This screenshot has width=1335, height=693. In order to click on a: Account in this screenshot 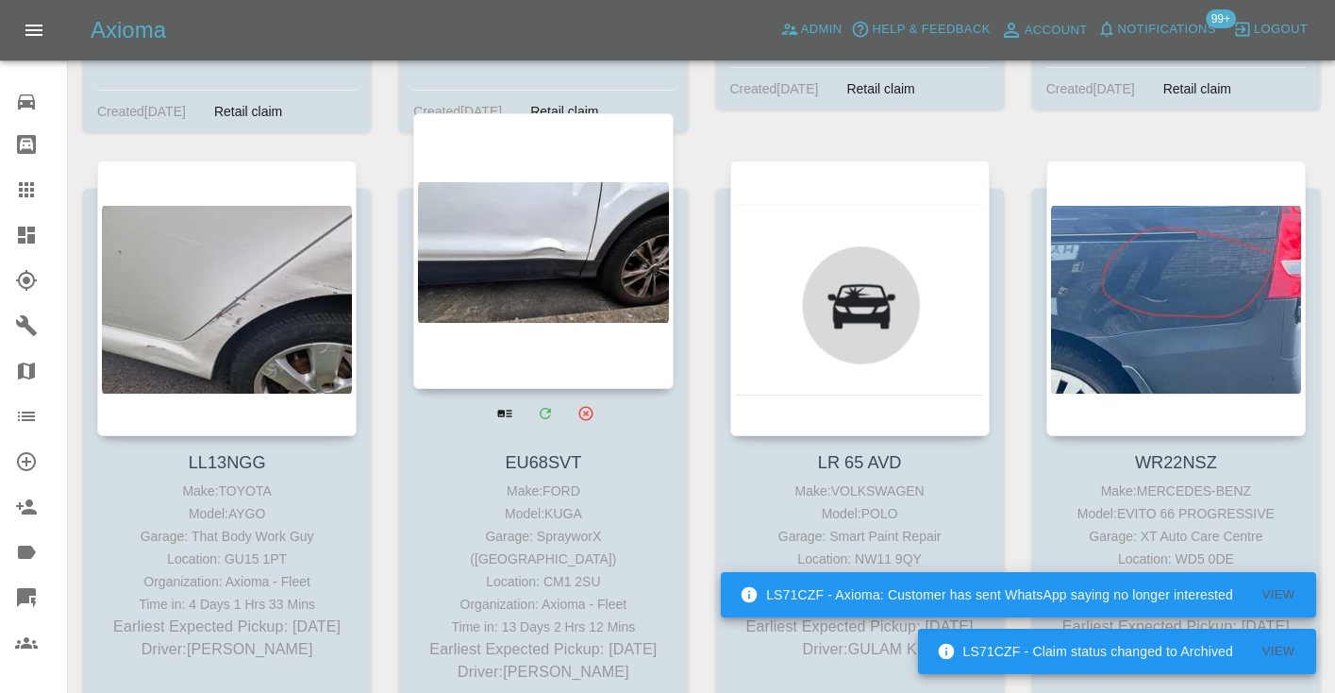, I will do `click(1044, 30)`.